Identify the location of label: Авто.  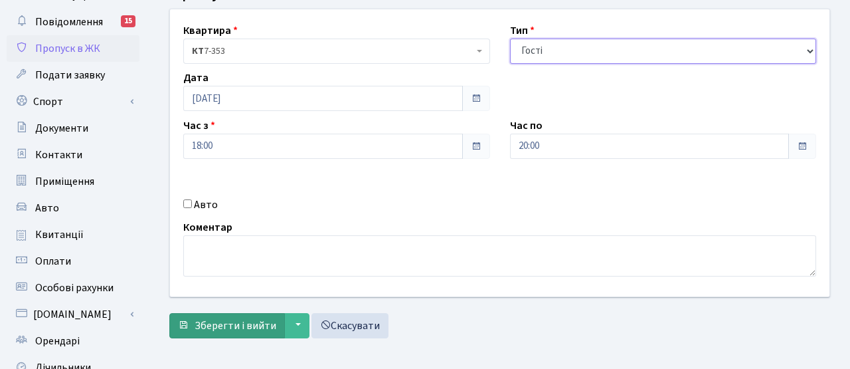
(206, 205).